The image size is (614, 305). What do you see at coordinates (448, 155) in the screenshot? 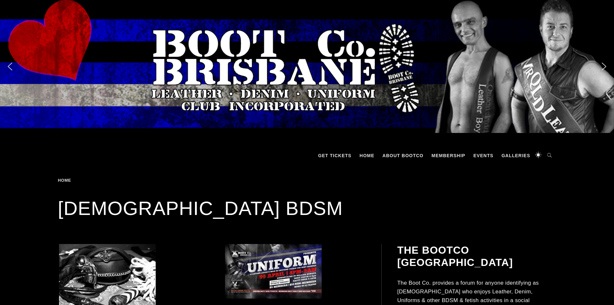
I see `a: Membership` at bounding box center [448, 155].